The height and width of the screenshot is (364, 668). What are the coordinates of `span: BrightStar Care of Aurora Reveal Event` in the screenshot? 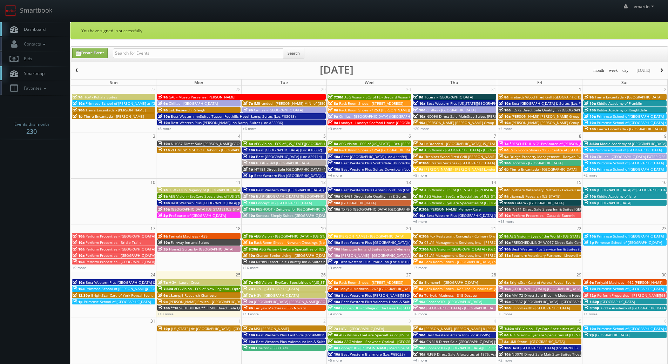 It's located at (542, 283).